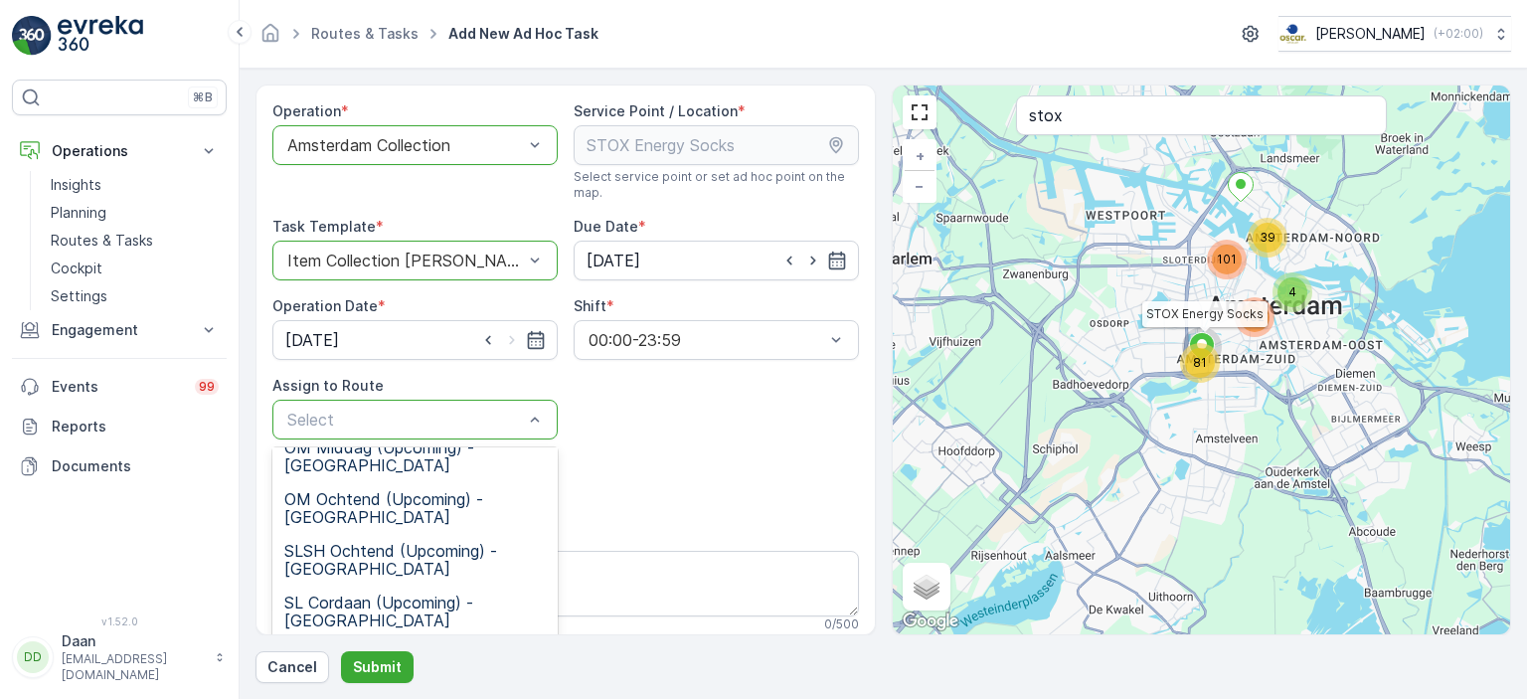 The width and height of the screenshot is (1527, 699). Describe the element at coordinates (716, 185) in the screenshot. I see `span: Select service point or set ad hoc point on the map.` at that location.